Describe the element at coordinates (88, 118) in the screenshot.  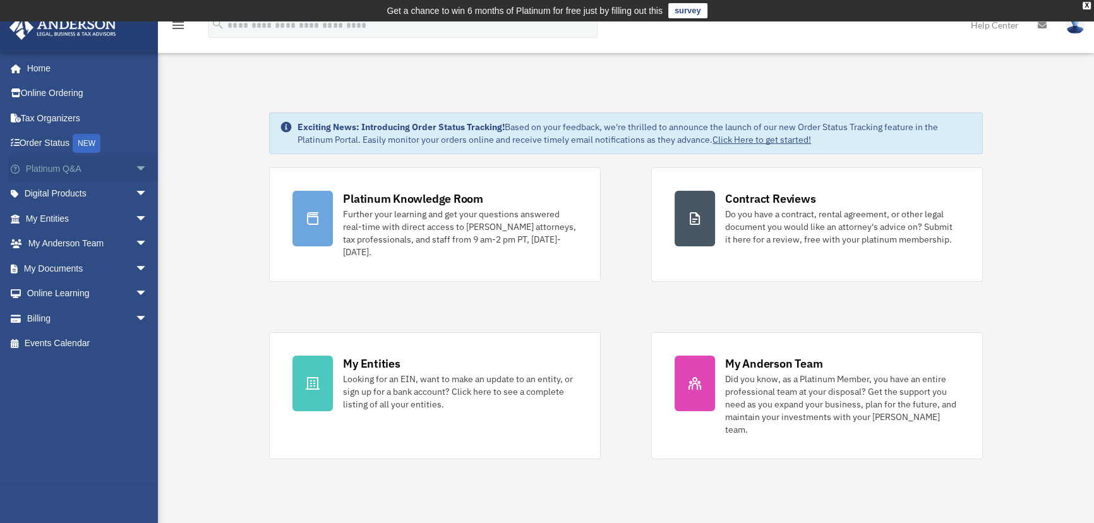
I see `a: Tax Organizers` at that location.